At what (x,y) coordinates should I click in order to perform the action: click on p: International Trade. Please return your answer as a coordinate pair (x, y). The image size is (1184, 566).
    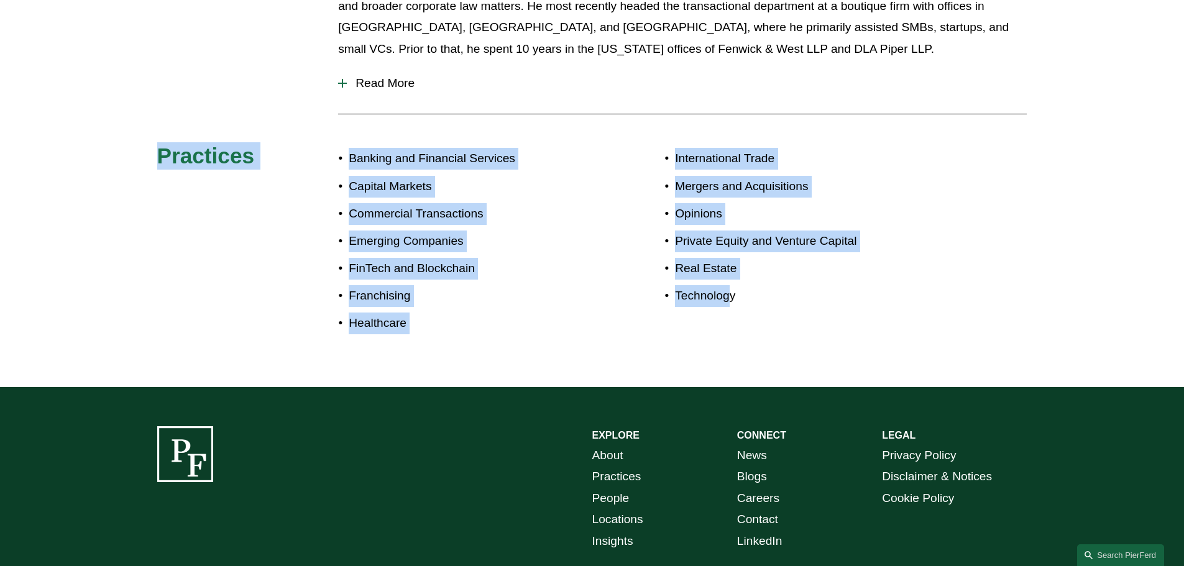
    Looking at the image, I should click on (815, 159).